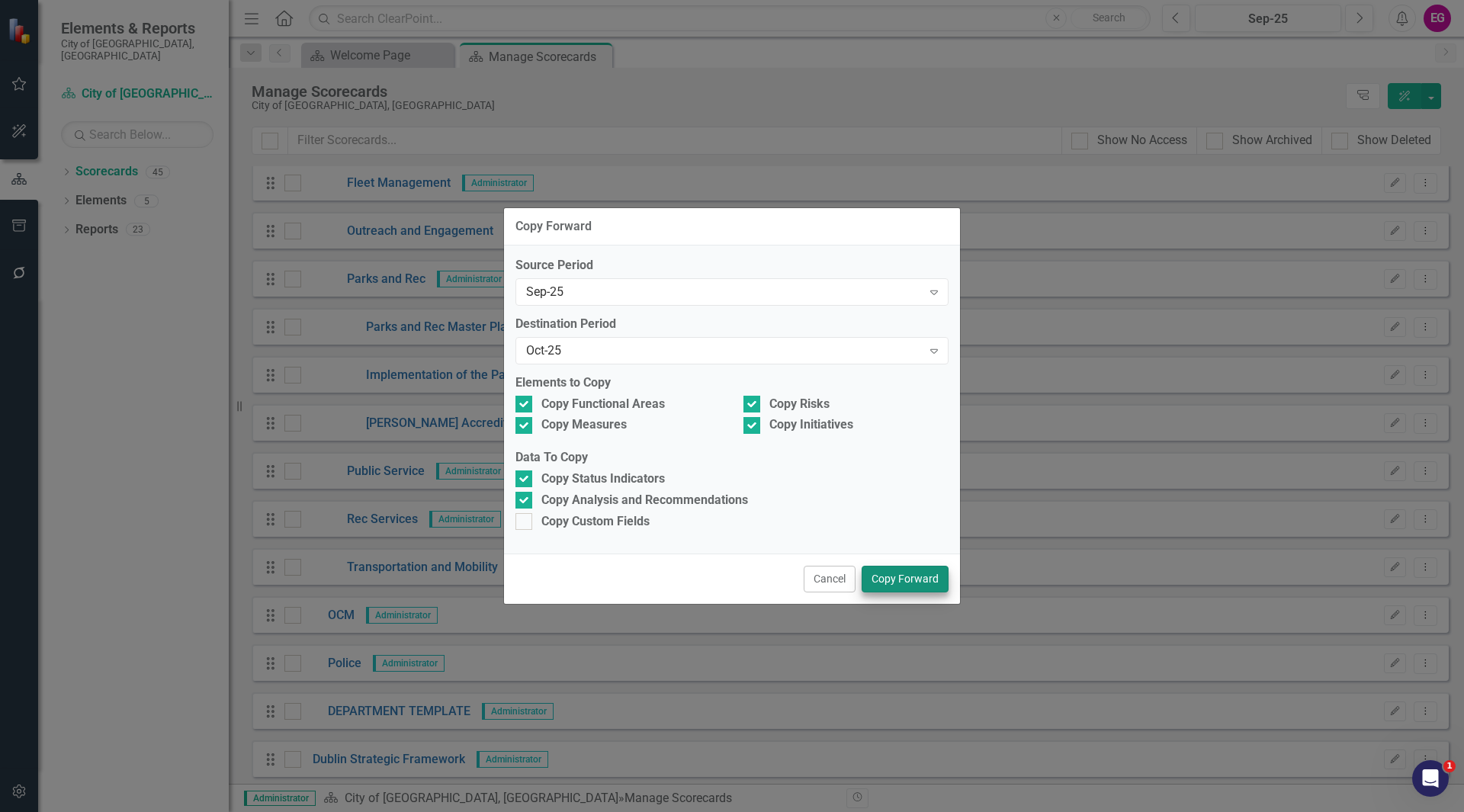  What do you see at coordinates (1449, 766) in the screenshot?
I see `span: 1` at bounding box center [1449, 766].